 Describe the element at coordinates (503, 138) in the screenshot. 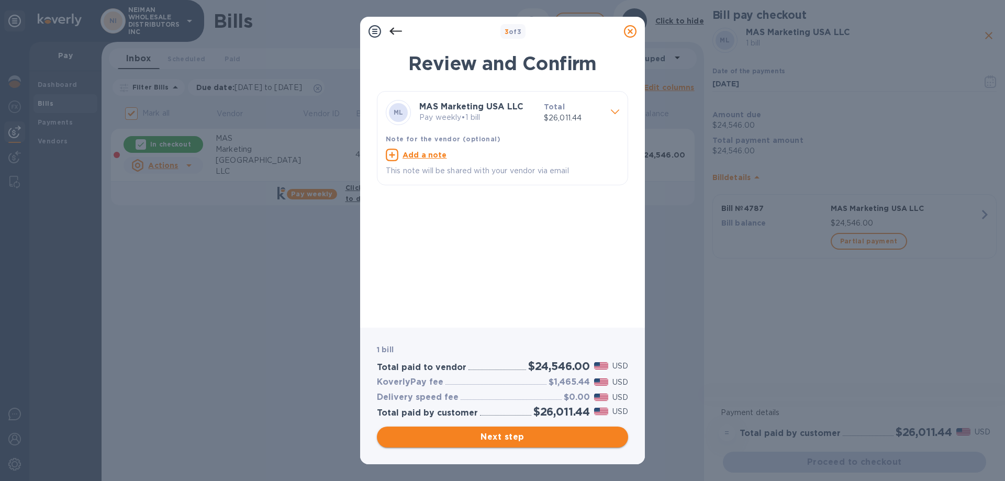

I see `div: MLMAS Marketing USA LLCPay weekly•1 billTotal$26,011.44Note for the vendor (optional)Add a noteTh...` at that location.